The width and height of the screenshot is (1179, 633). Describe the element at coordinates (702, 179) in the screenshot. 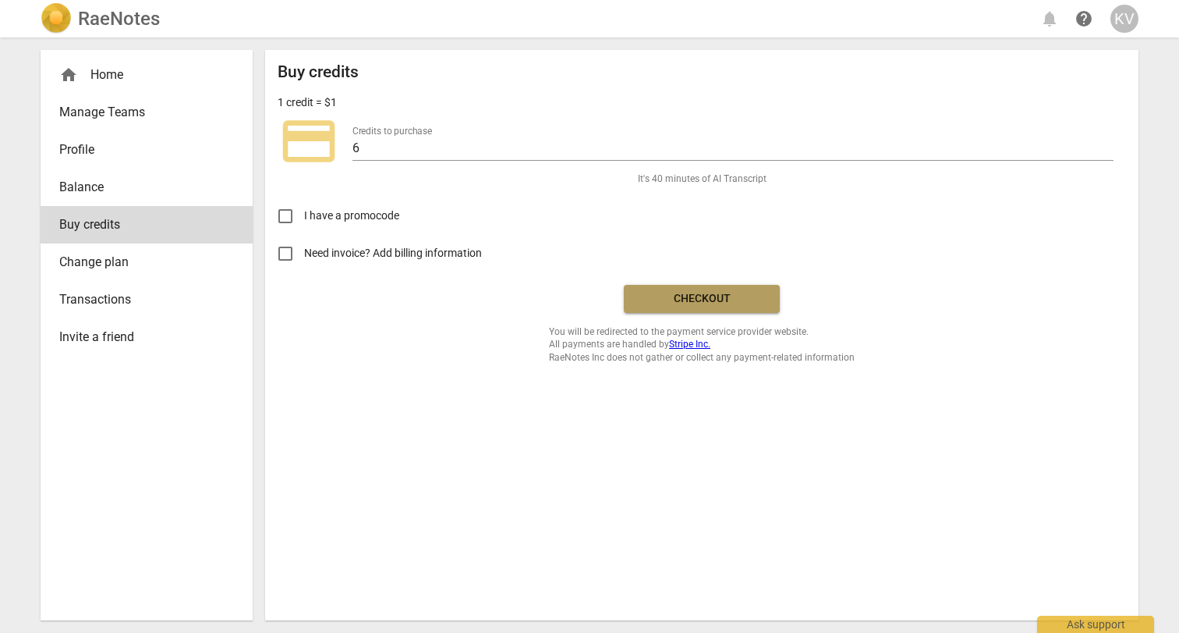

I see `span: It's 40 minutes of AI Transcript` at that location.